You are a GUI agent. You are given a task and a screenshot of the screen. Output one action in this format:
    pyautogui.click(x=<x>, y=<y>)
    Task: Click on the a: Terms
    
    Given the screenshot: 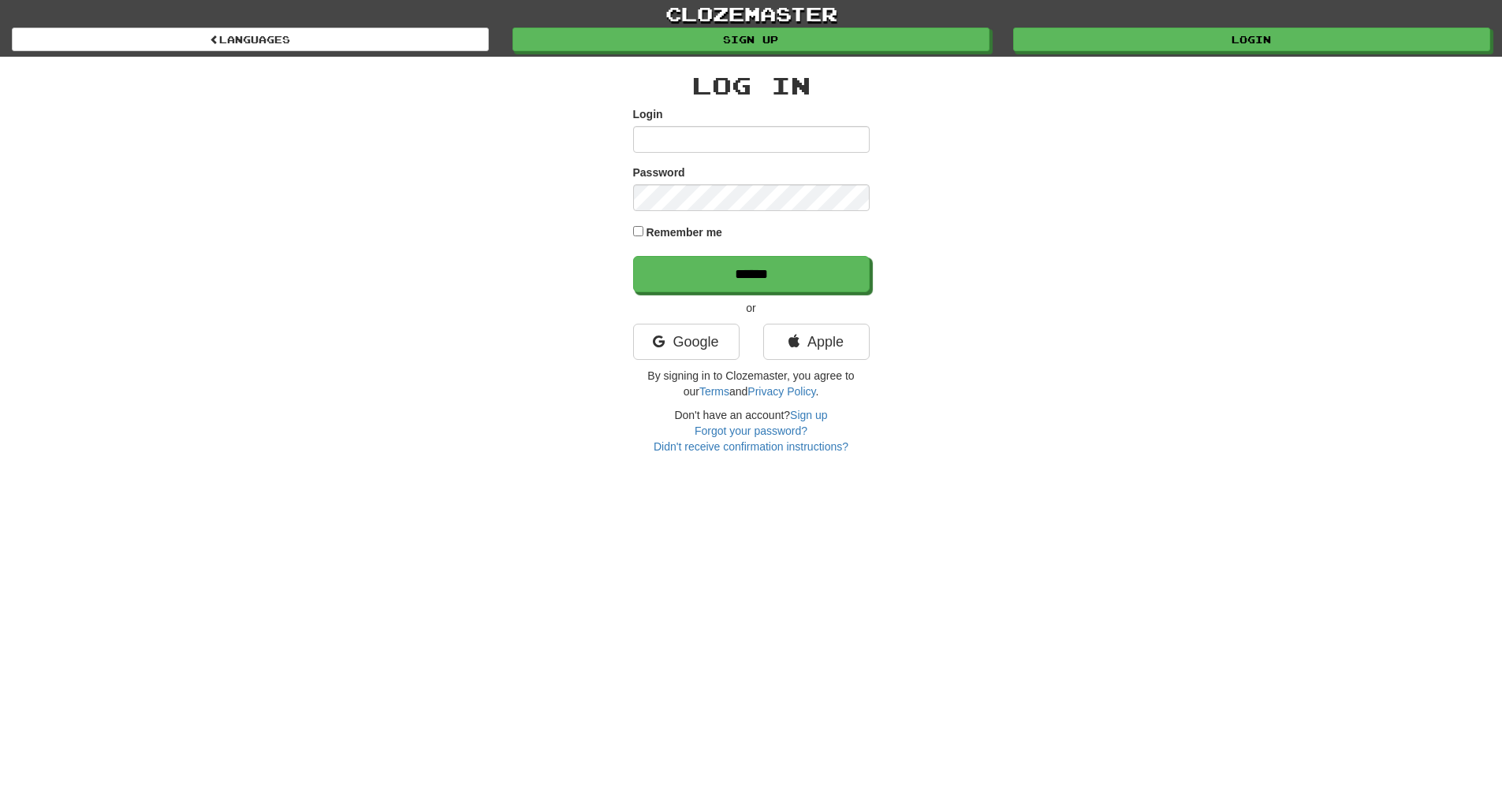 What is the action you would take?
    pyautogui.click(x=714, y=392)
    